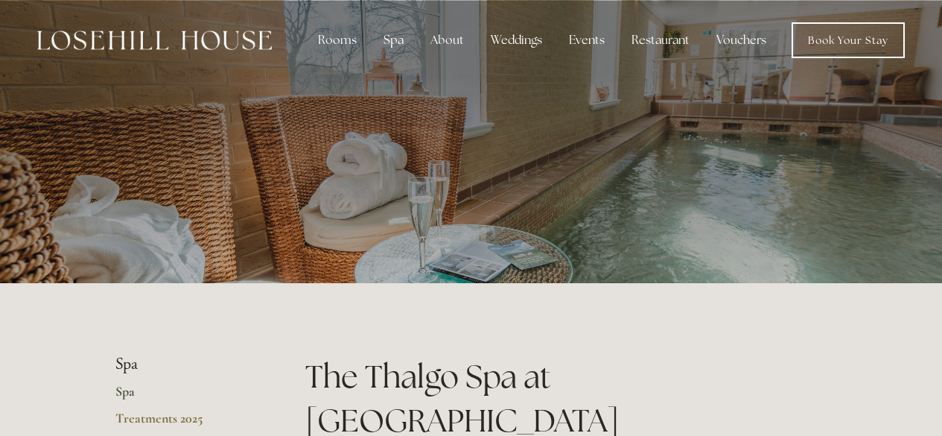  I want to click on a: Spa, so click(186, 396).